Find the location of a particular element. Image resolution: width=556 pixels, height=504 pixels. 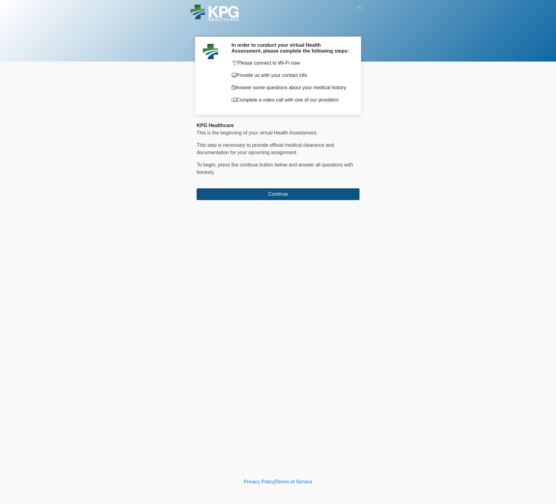

p: Provide us with your contact info is located at coordinates (291, 75).